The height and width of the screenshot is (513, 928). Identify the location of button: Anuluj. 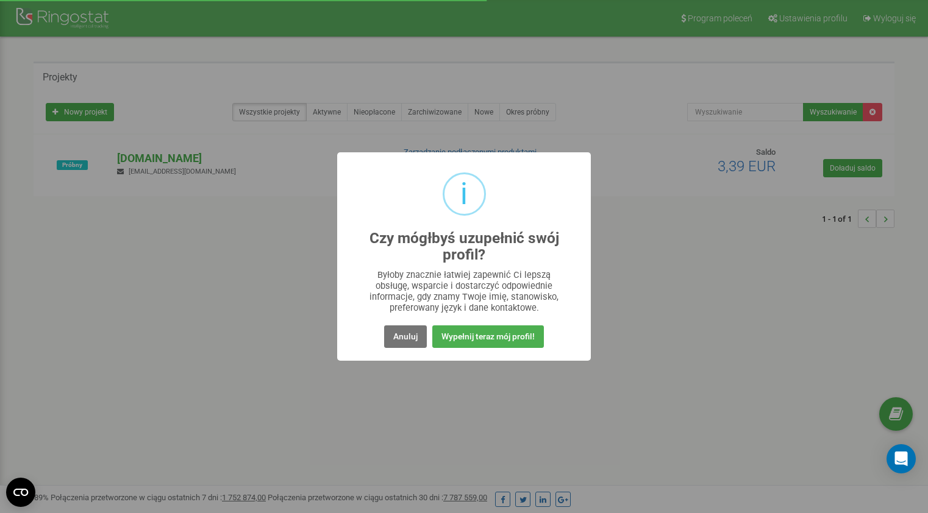
(406, 337).